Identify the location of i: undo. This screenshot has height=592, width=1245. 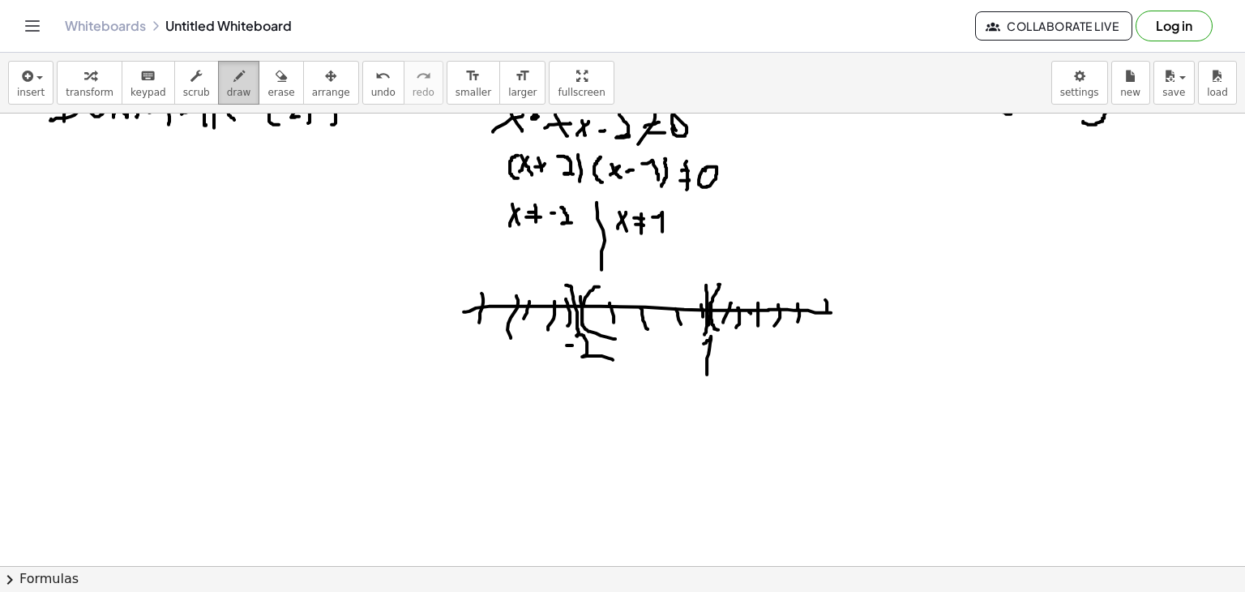
(383, 76).